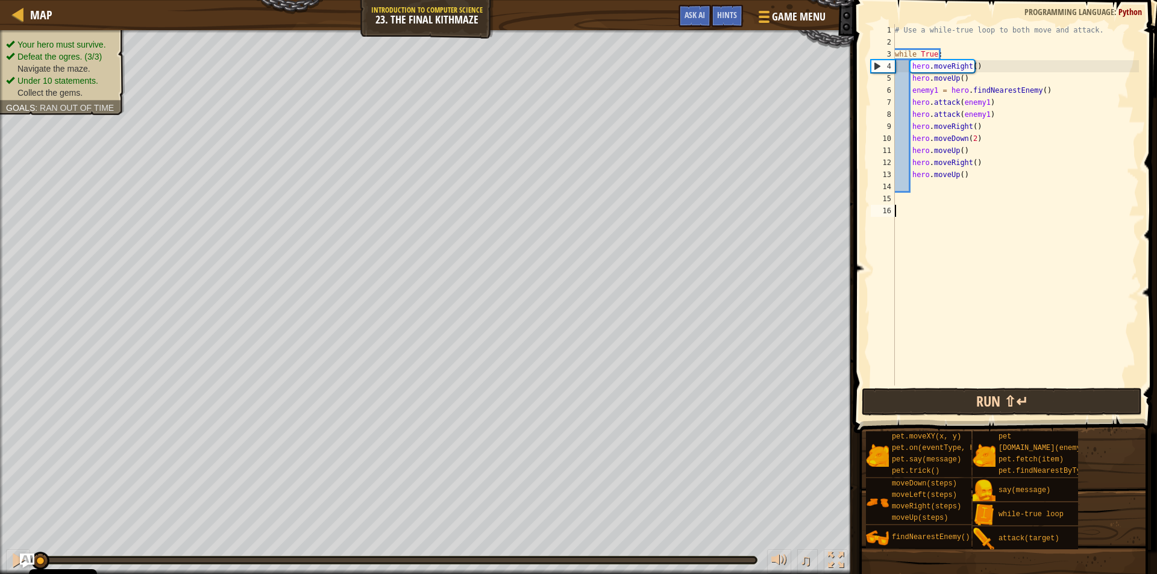 The height and width of the screenshot is (574, 1157). What do you see at coordinates (920, 518) in the screenshot?
I see `span: moveUp(steps)` at bounding box center [920, 518].